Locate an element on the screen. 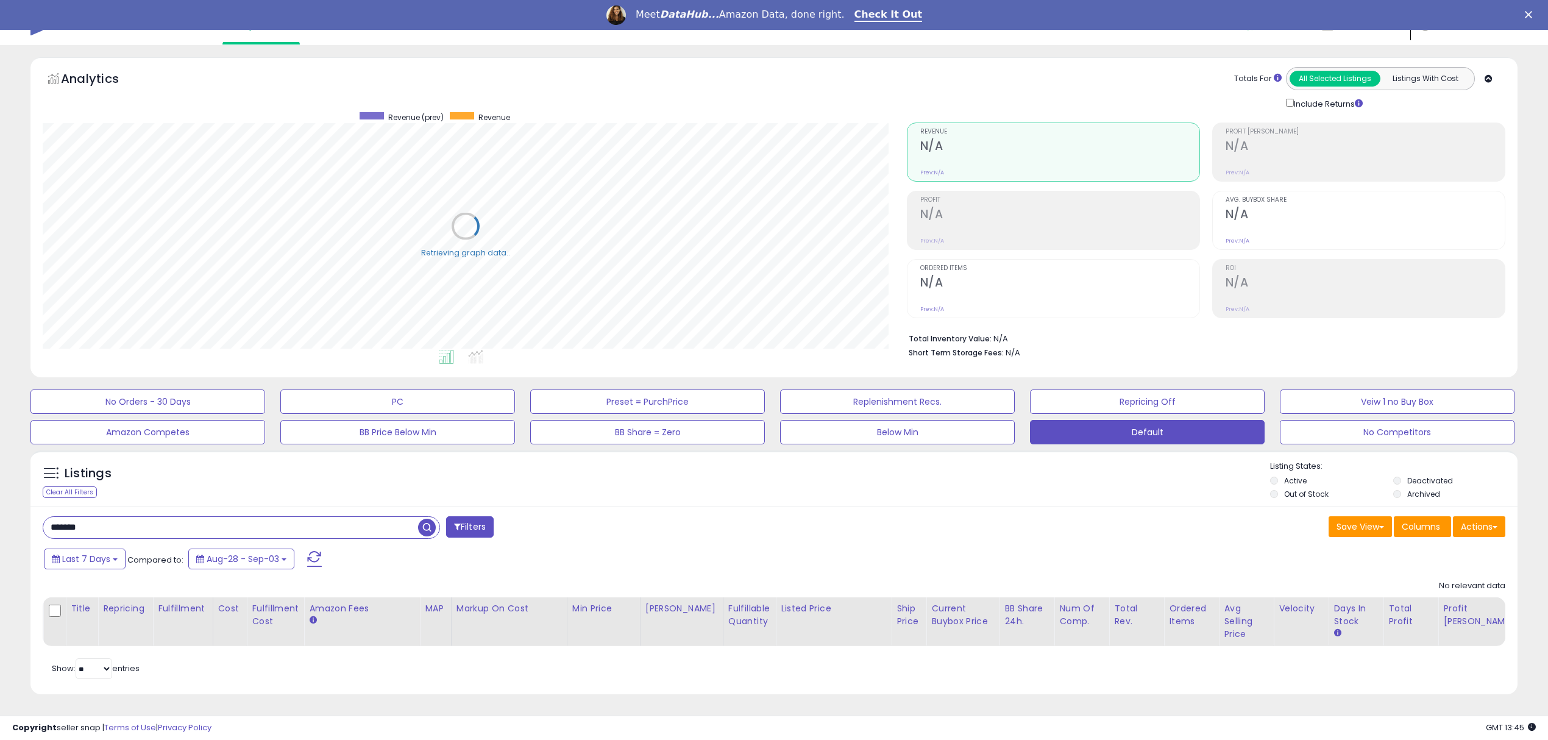  span: Show: entries is located at coordinates (96, 668).